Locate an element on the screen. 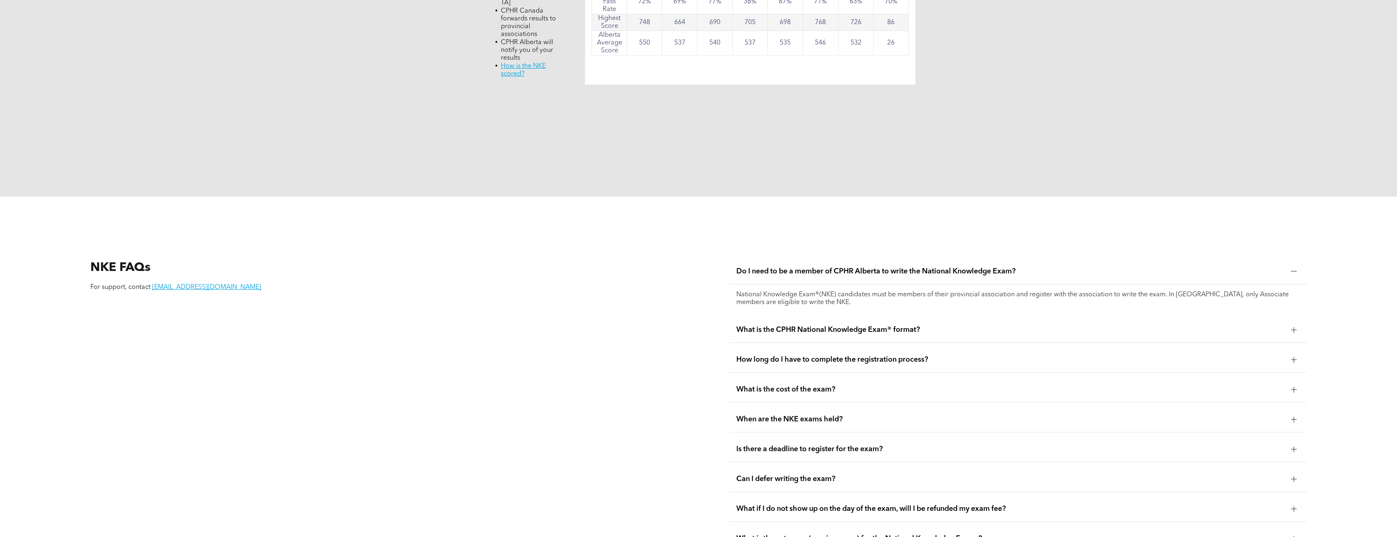 The width and height of the screenshot is (1397, 537). td: 748 is located at coordinates (645, 22).